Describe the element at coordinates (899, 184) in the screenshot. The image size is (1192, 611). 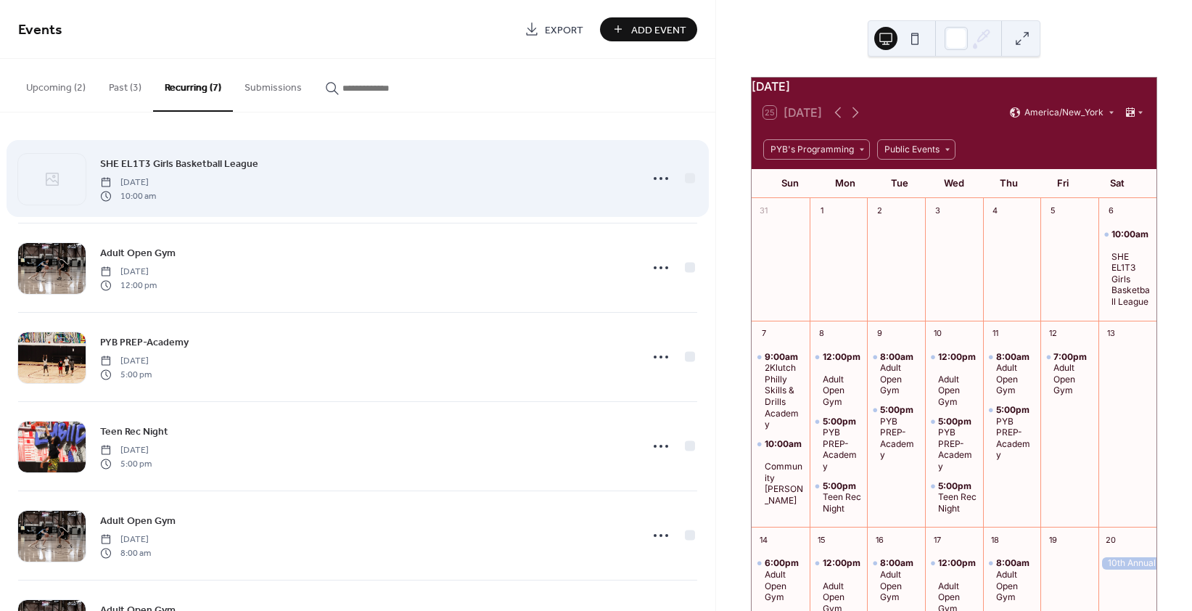
I see `div: Tue` at that location.